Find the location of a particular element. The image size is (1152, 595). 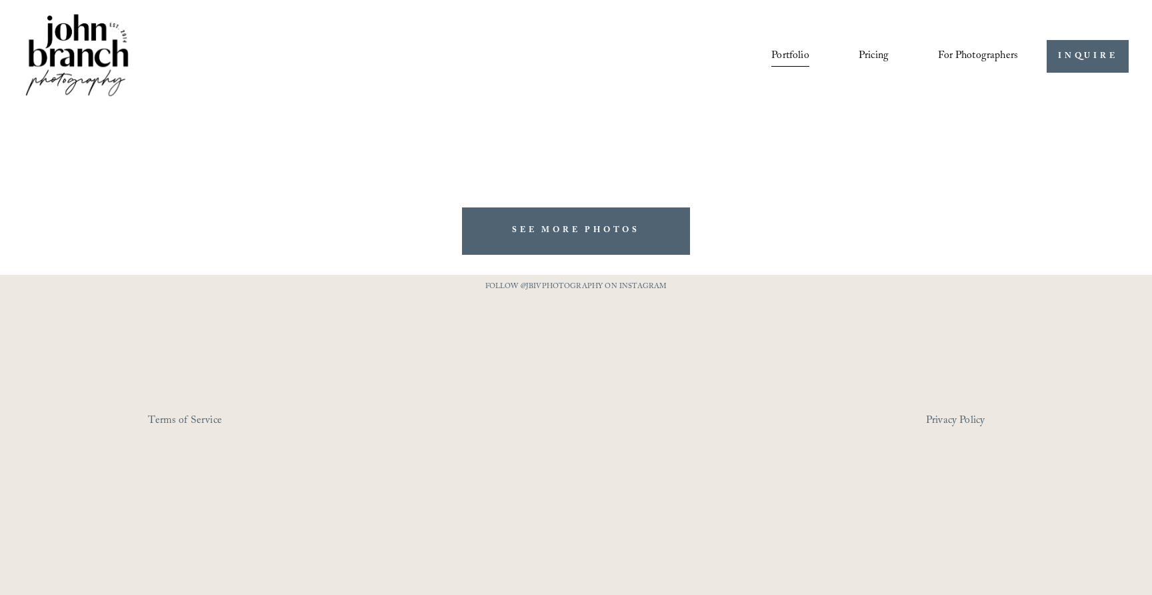

a: INQUIRE is located at coordinates (1087, 56).